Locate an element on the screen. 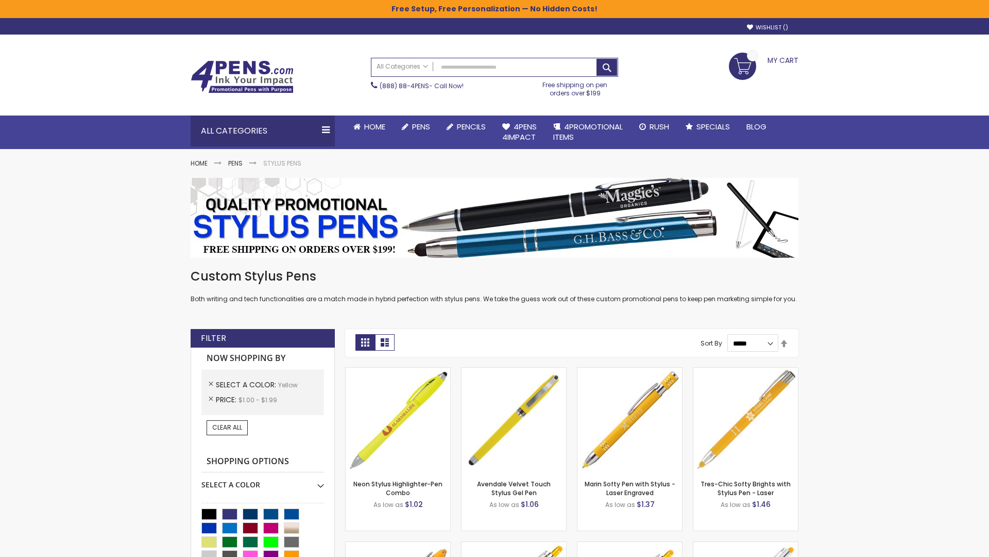 The width and height of the screenshot is (989, 557). a: Avendale Velvet Touch Stylus Gel Pen is located at coordinates (514, 488).